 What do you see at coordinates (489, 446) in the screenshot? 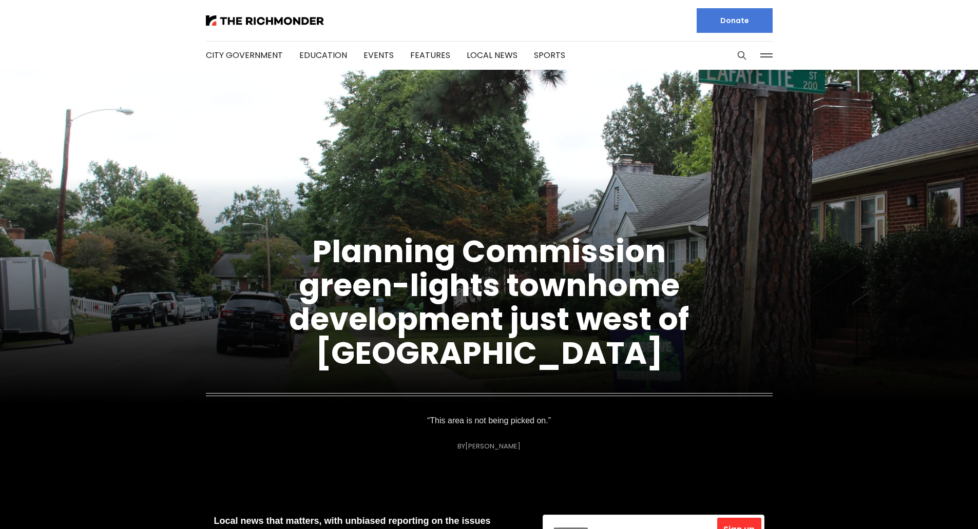
I see `div: By` at bounding box center [489, 446].